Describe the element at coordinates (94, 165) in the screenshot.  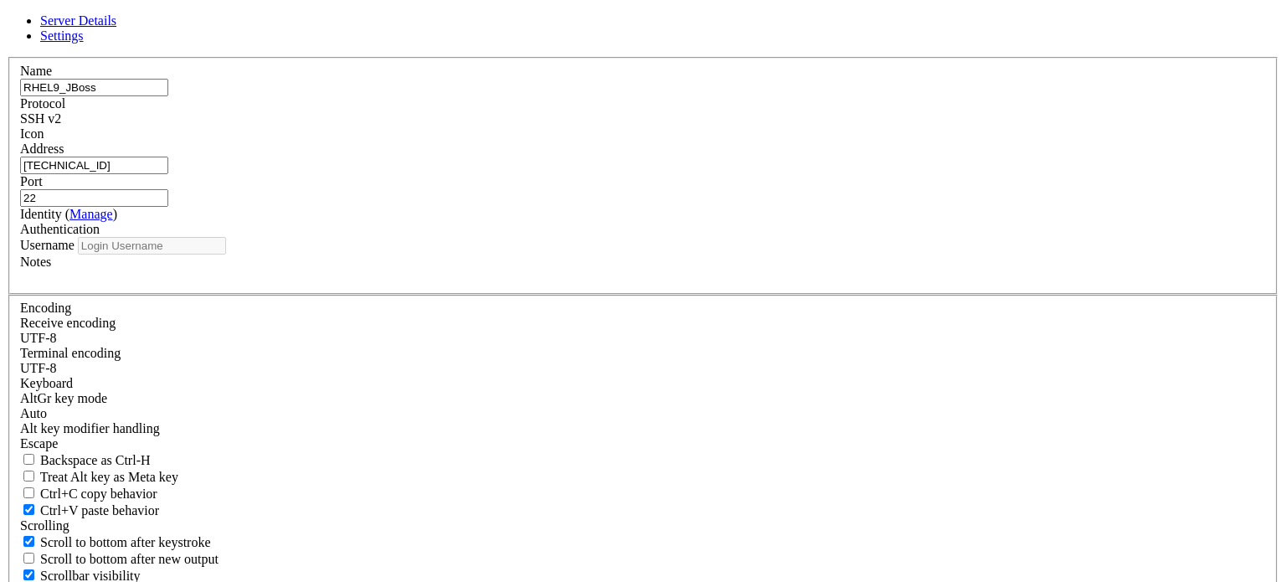
I see `input: Host Name or IP` at that location.